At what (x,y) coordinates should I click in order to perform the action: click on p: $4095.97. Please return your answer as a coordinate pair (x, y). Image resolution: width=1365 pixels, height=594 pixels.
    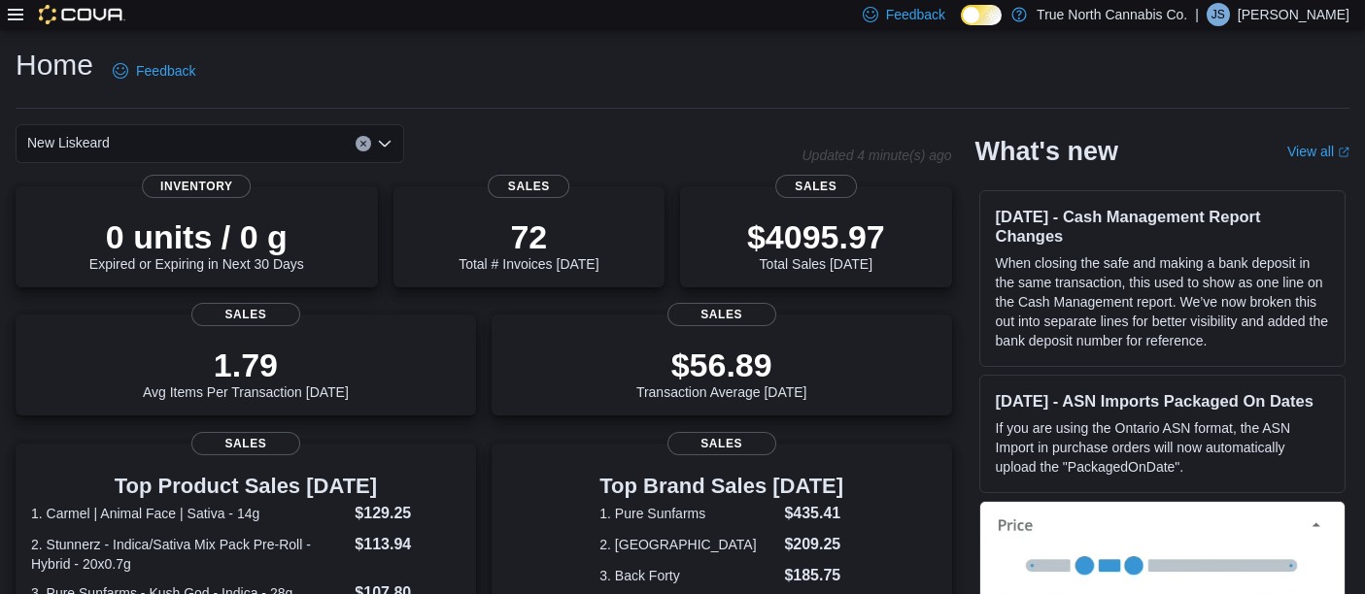
    Looking at the image, I should click on (816, 237).